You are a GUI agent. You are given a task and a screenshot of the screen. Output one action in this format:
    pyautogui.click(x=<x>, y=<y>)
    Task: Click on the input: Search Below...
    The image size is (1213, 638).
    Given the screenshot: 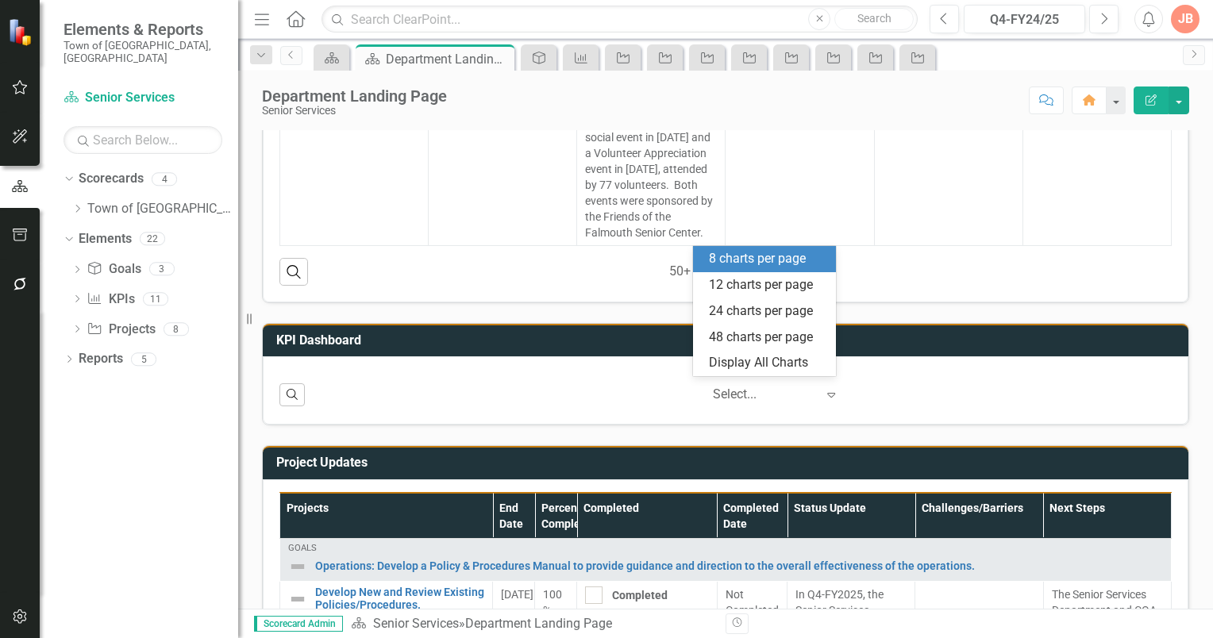 What is the action you would take?
    pyautogui.click(x=143, y=140)
    